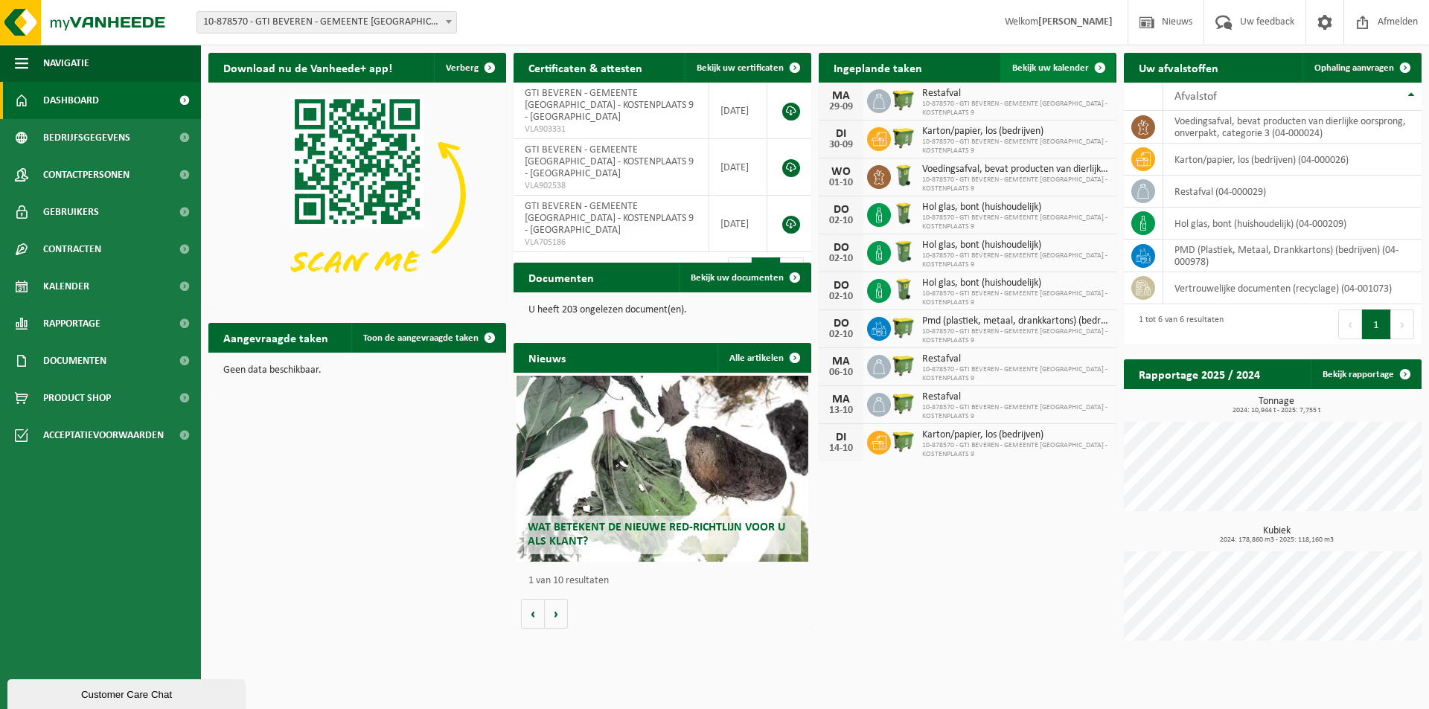 The height and width of the screenshot is (709, 1429). Describe the element at coordinates (1365, 374) in the screenshot. I see `a: Bekijk rapportage` at that location.